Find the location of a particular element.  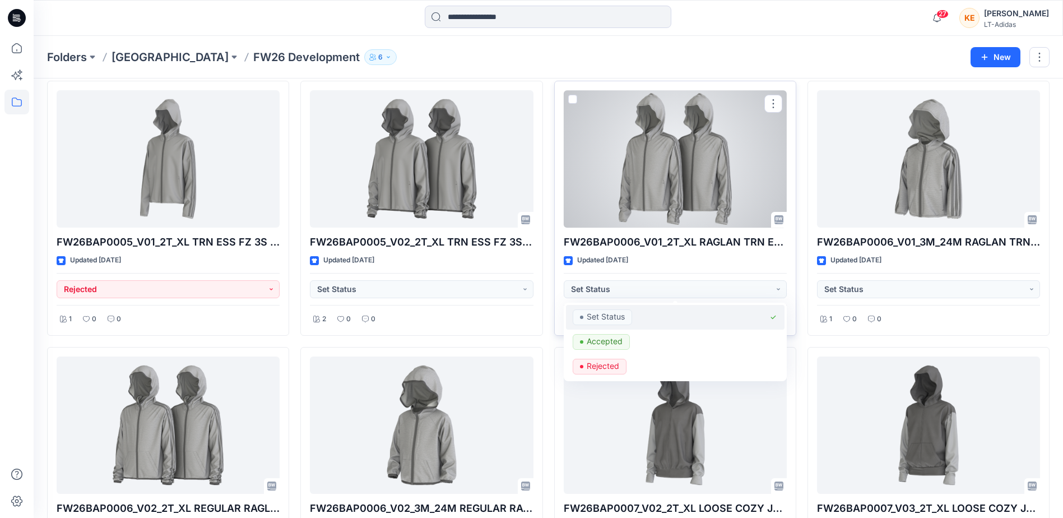

p: FW26BAP0006_V01_2T_XL RAGLAN TRN ESS FZ JACKET NOT APPVD is located at coordinates (675, 242).